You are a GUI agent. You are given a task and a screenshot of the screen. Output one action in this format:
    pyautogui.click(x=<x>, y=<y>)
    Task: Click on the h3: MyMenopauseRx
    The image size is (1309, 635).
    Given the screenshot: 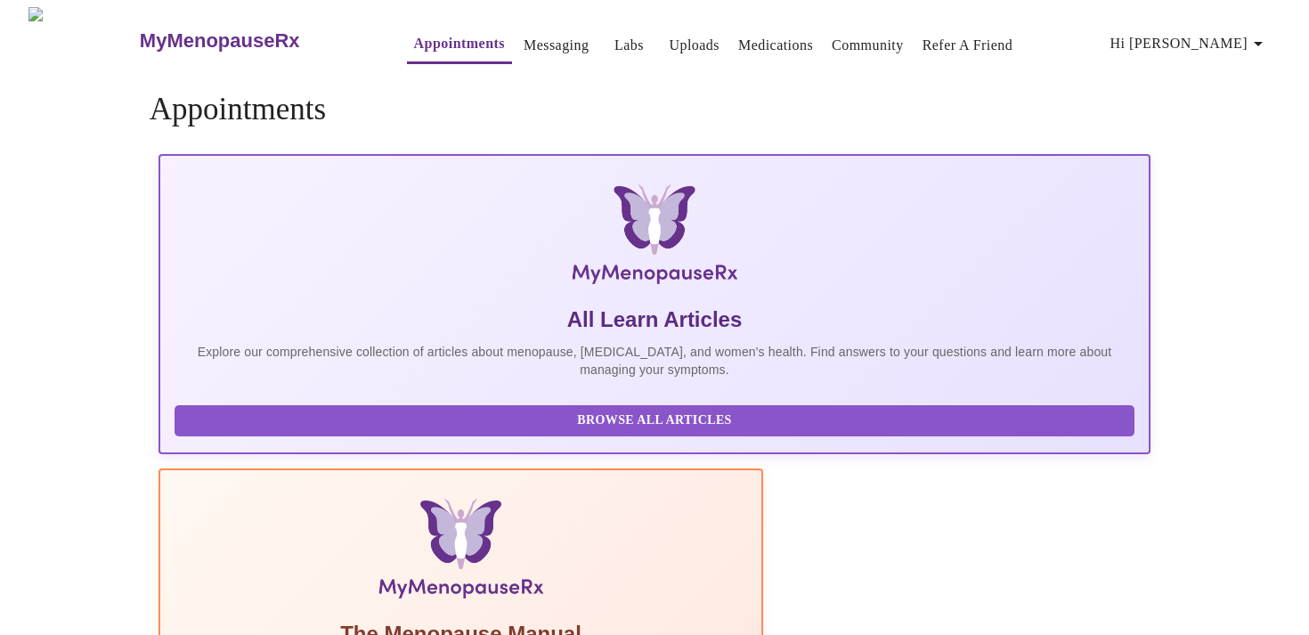 What is the action you would take?
    pyautogui.click(x=220, y=41)
    